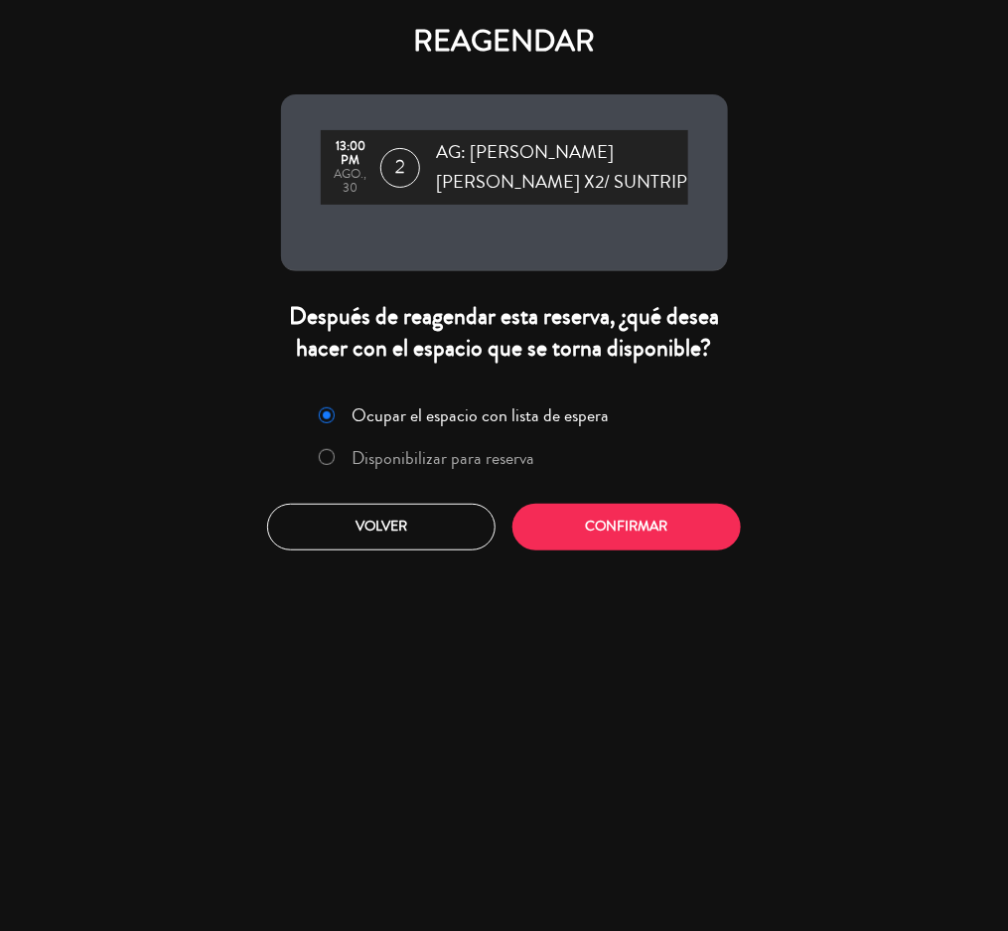  Describe the element at coordinates (351, 154) in the screenshot. I see `div: 13:00 PM` at that location.